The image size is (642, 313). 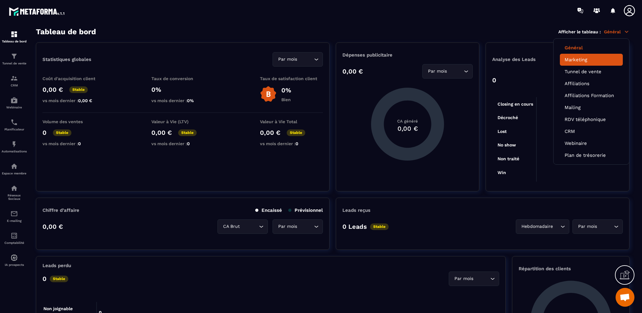 I want to click on p: Leads perdu, so click(x=57, y=266).